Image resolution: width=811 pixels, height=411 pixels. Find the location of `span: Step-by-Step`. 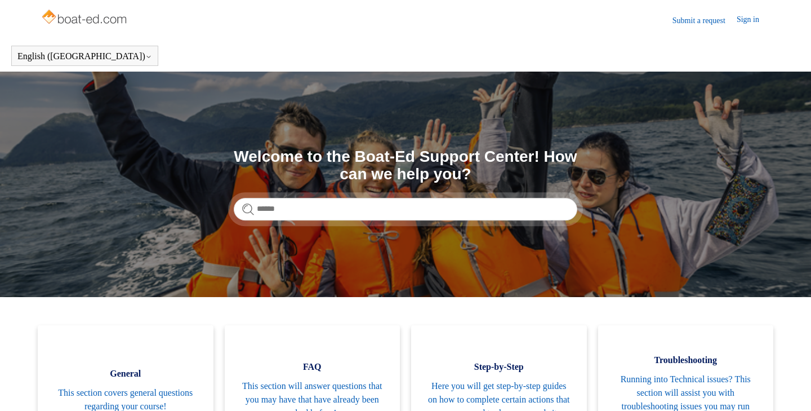

span: Step-by-Step is located at coordinates (499, 367).